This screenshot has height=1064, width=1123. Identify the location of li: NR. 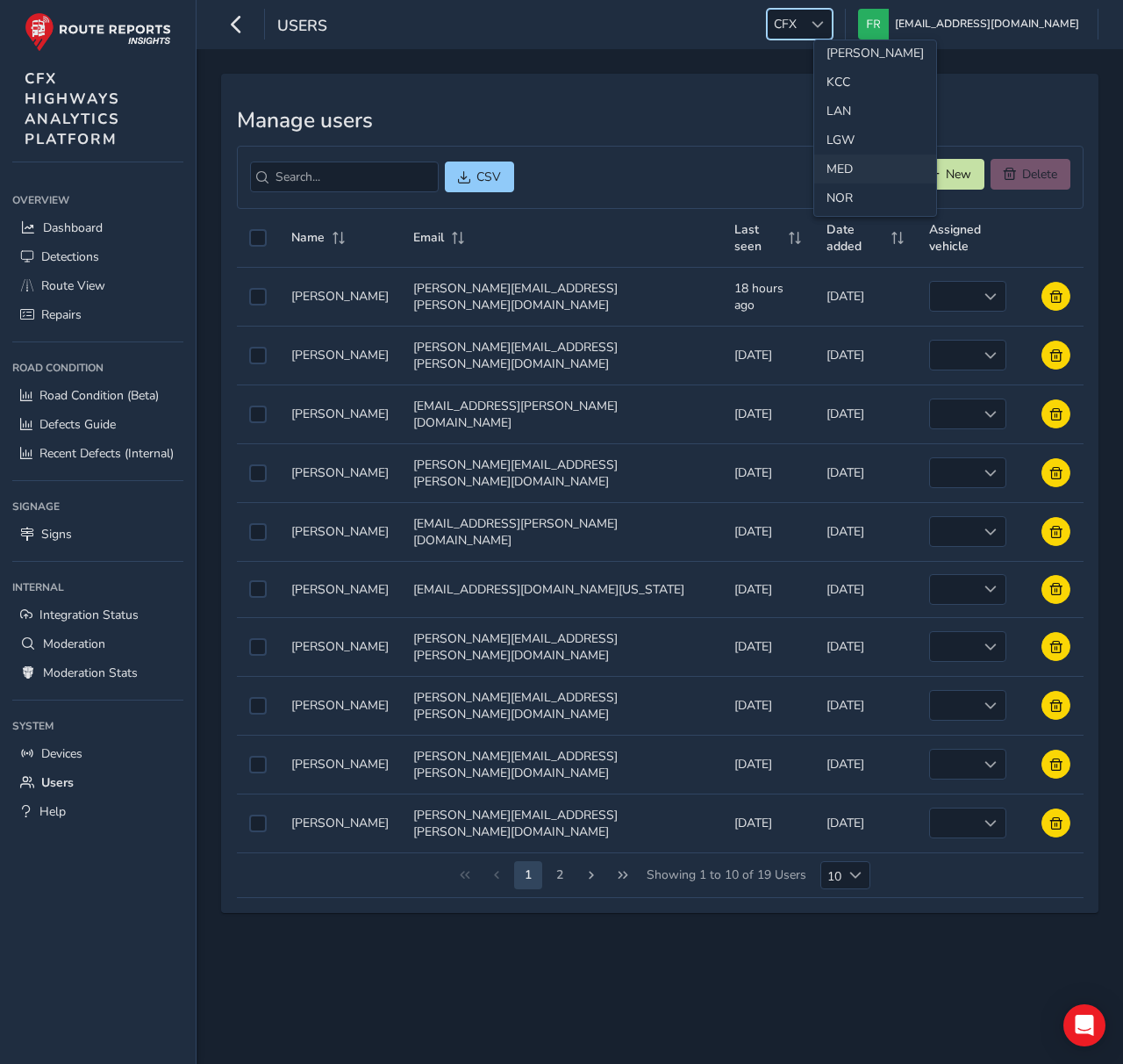
(875, 227).